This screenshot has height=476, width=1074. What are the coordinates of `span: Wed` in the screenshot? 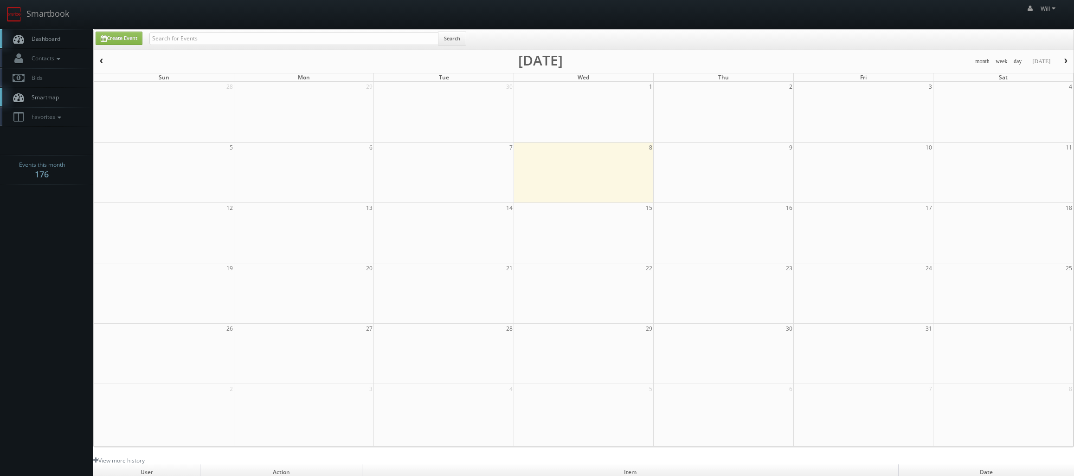 It's located at (583, 77).